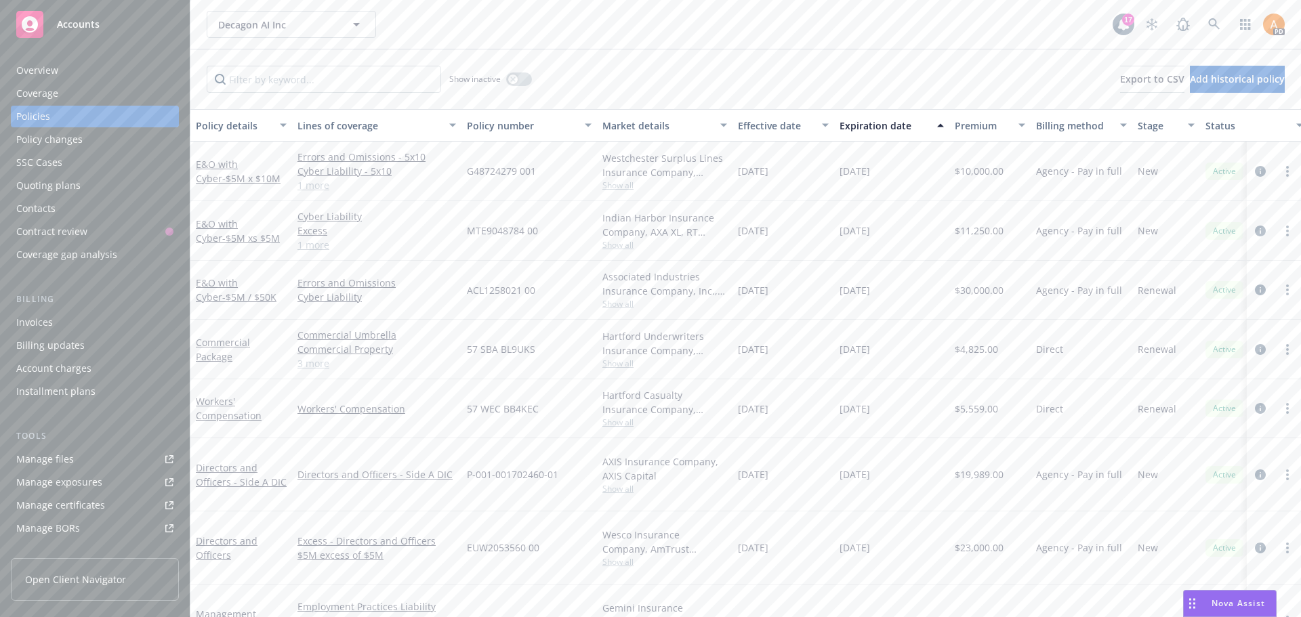 The width and height of the screenshot is (1301, 617). I want to click on div: Wesco Insurance Company, AmTrust Financial Services, so click(665, 542).